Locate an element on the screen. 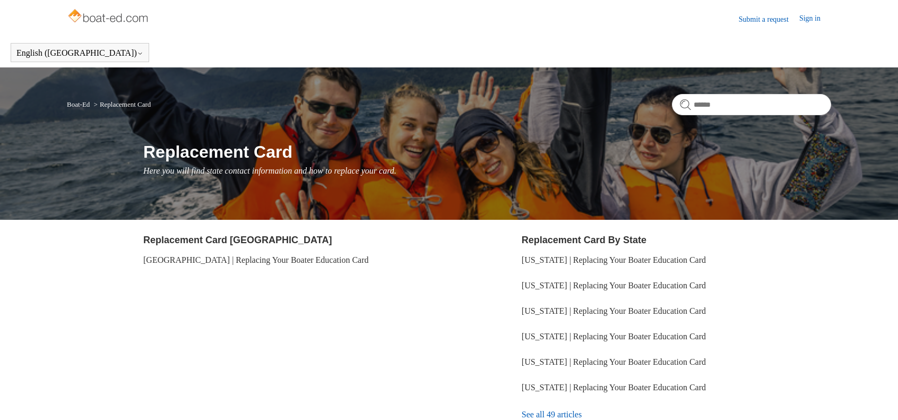 Image resolution: width=898 pixels, height=420 pixels. p: Here you will find state contact information and how to replace your card. is located at coordinates (487, 171).